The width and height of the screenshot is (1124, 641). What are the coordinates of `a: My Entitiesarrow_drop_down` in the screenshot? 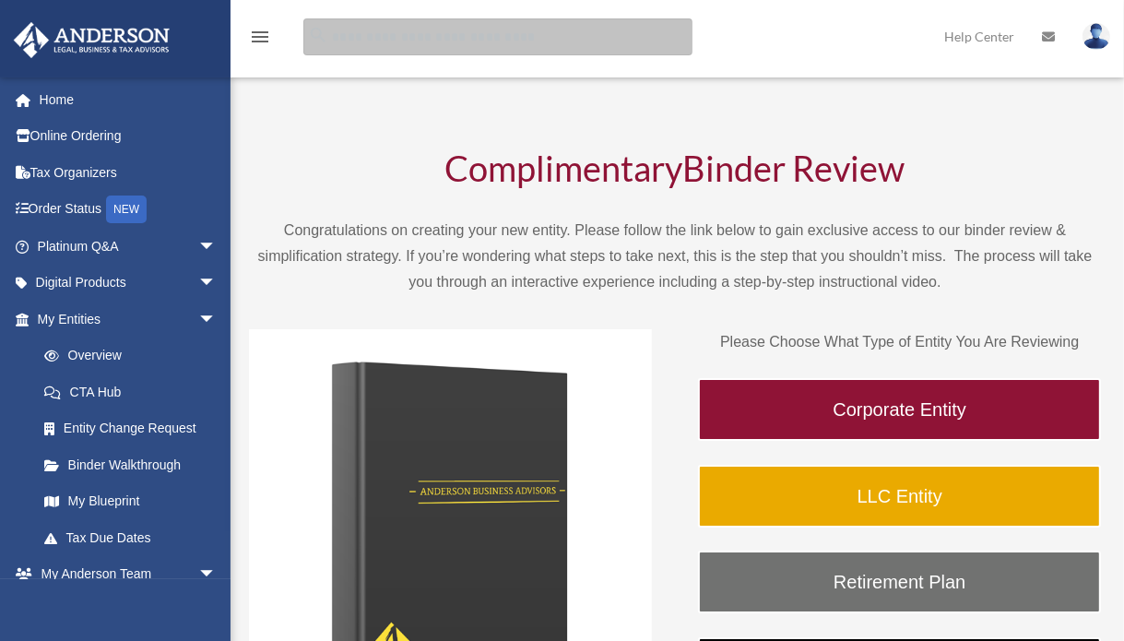 It's located at (128, 319).